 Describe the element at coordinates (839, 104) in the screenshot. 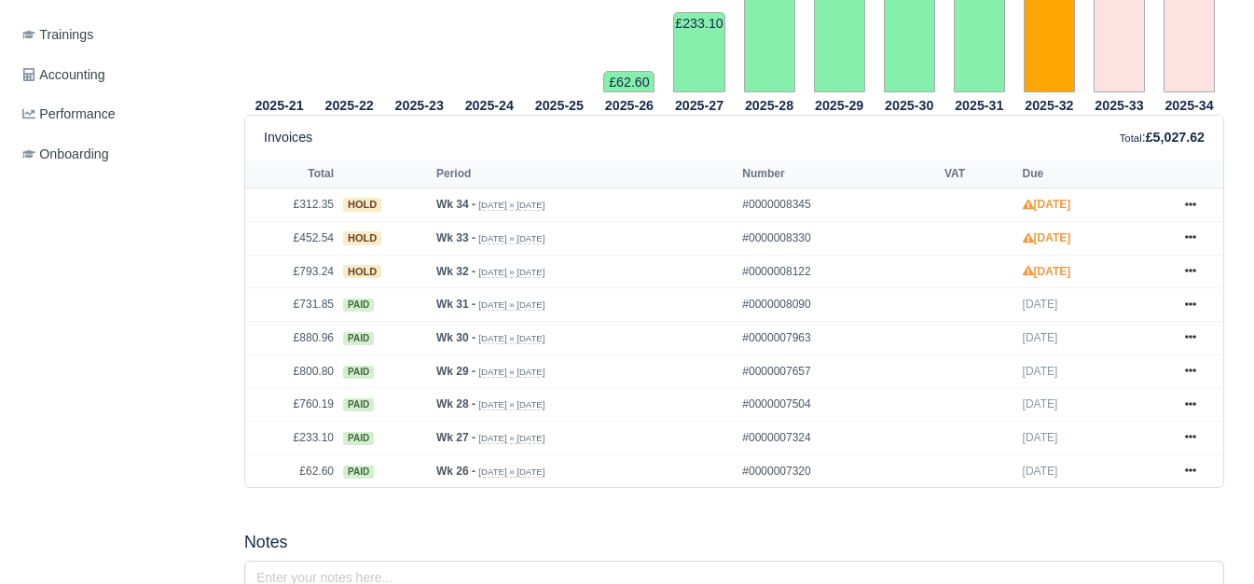

I see `th: 2025-29` at that location.